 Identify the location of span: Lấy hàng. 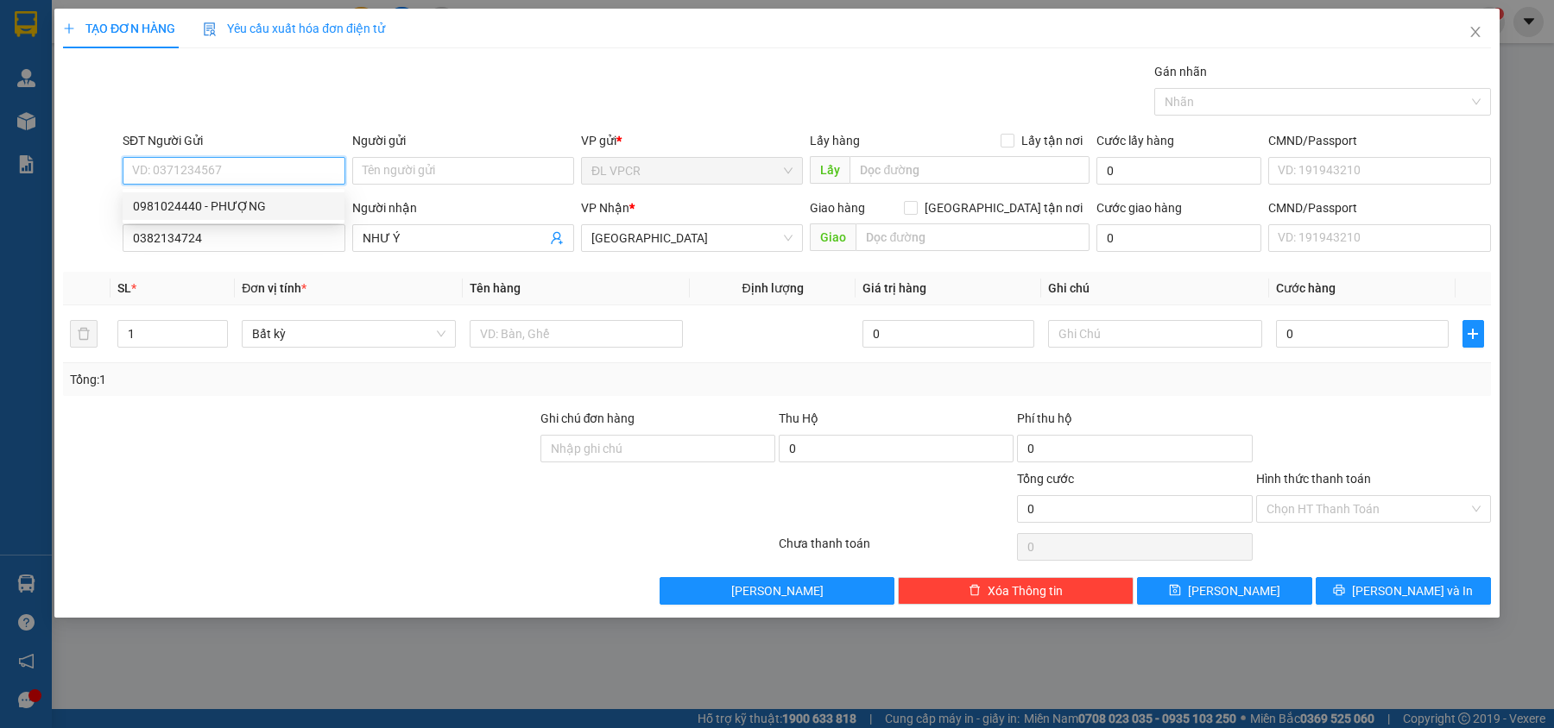
(835, 141).